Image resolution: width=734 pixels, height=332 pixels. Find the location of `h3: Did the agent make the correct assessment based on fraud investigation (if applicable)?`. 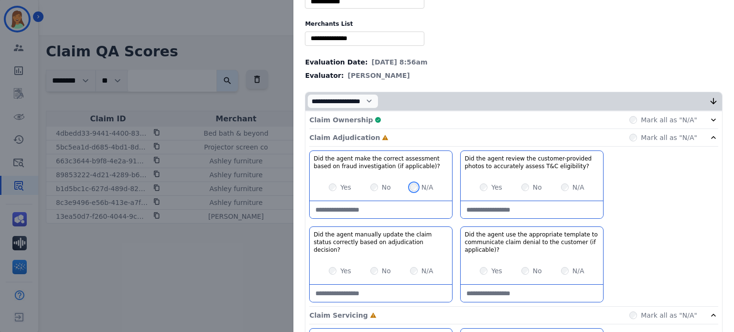

h3: Did the agent make the correct assessment based on fraud investigation (if applicable)? is located at coordinates (381, 163).